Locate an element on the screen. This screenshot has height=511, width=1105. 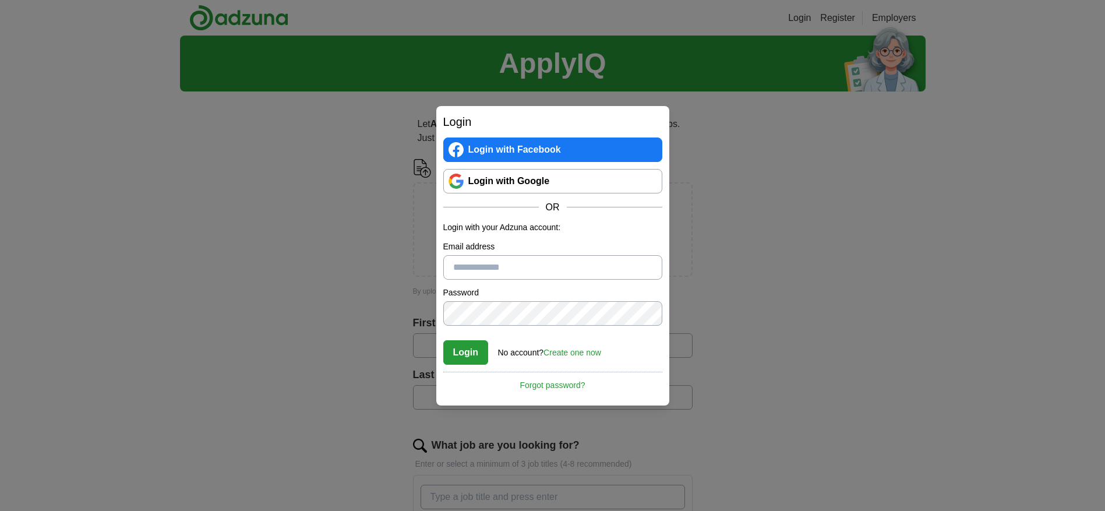
a: Create one now is located at coordinates (572, 352).